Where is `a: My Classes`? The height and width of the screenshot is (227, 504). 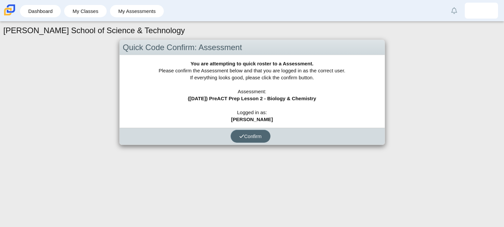 a: My Classes is located at coordinates (85, 11).